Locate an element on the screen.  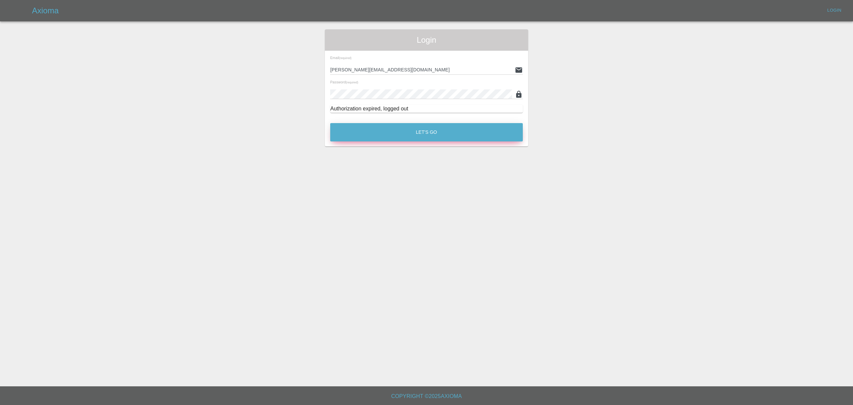
h5: Axioma is located at coordinates (45, 11).